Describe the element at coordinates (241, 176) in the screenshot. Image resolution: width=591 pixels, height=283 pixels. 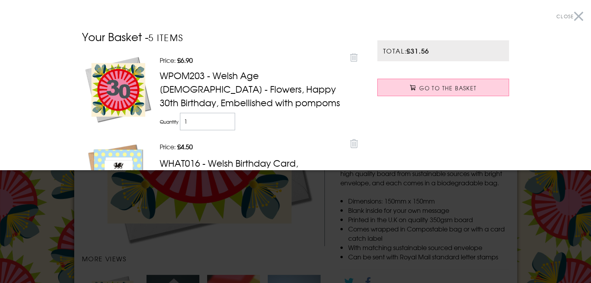
I see `a: WHAT016 - Welsh Birthday Card, Penblwydd Hapus, Typewriter, Happy Birthday` at that location.